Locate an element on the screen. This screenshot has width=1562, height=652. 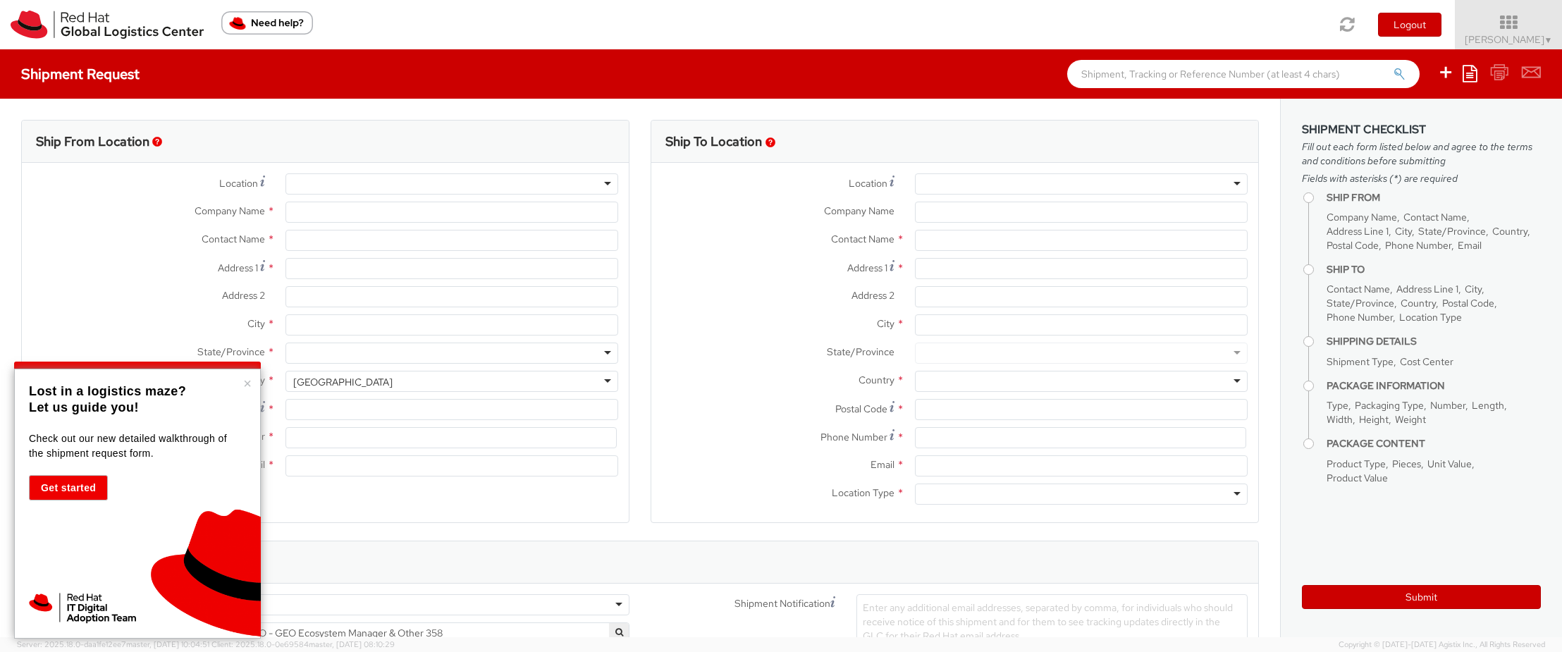
h3: Ship From Location is located at coordinates (92, 142).